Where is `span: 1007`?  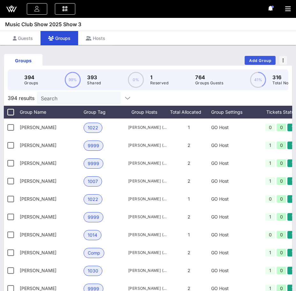 span: 1007 is located at coordinates (93, 181).